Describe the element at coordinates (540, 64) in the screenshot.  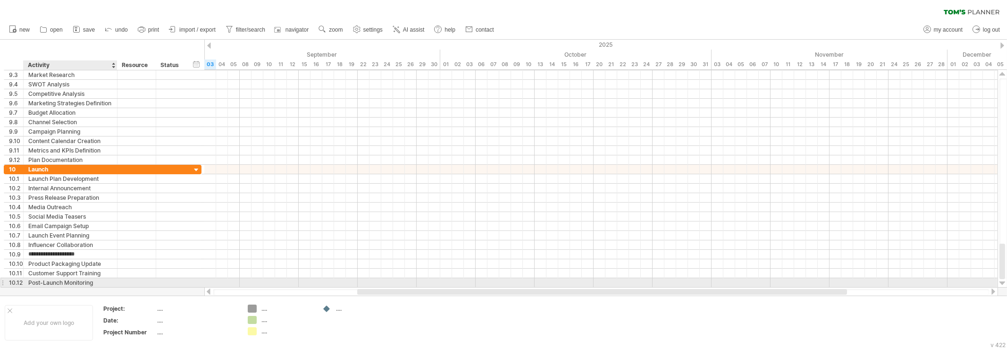
I see `div: Monday, 13 October 2025` at that location.